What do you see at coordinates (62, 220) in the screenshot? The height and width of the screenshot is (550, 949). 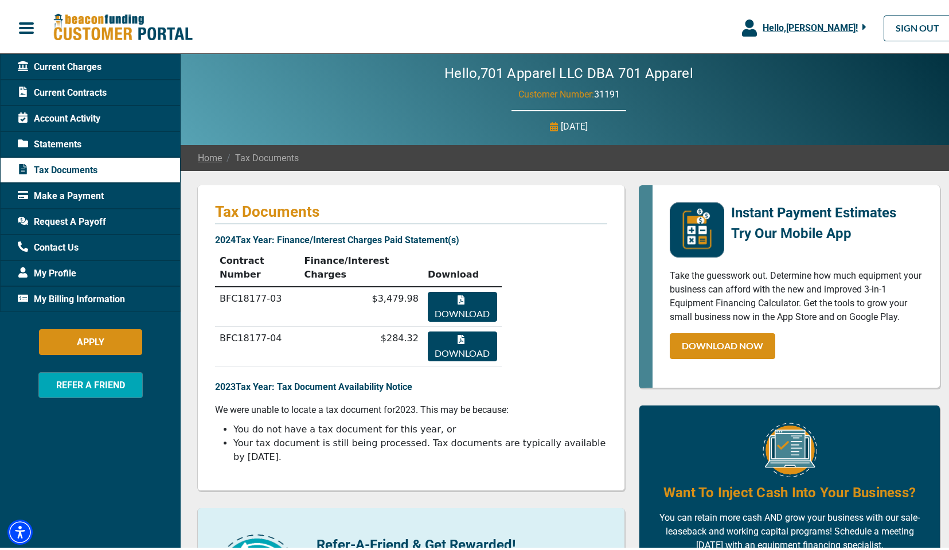 I see `span: Request A Payoff` at bounding box center [62, 220].